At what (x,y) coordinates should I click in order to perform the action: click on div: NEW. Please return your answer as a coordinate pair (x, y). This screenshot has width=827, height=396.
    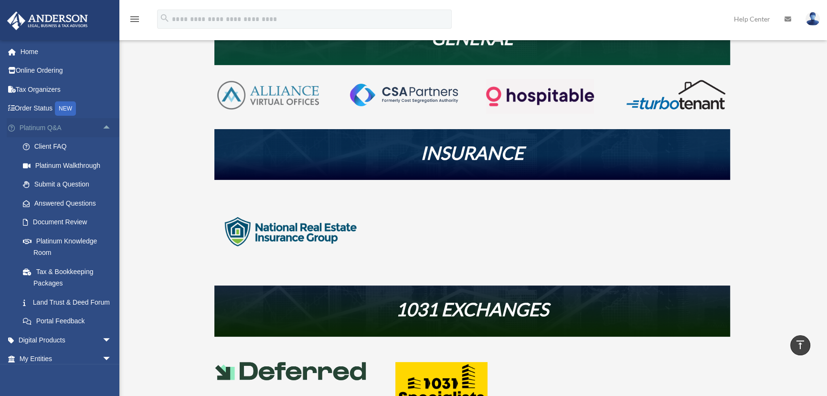
    Looking at the image, I should click on (65, 108).